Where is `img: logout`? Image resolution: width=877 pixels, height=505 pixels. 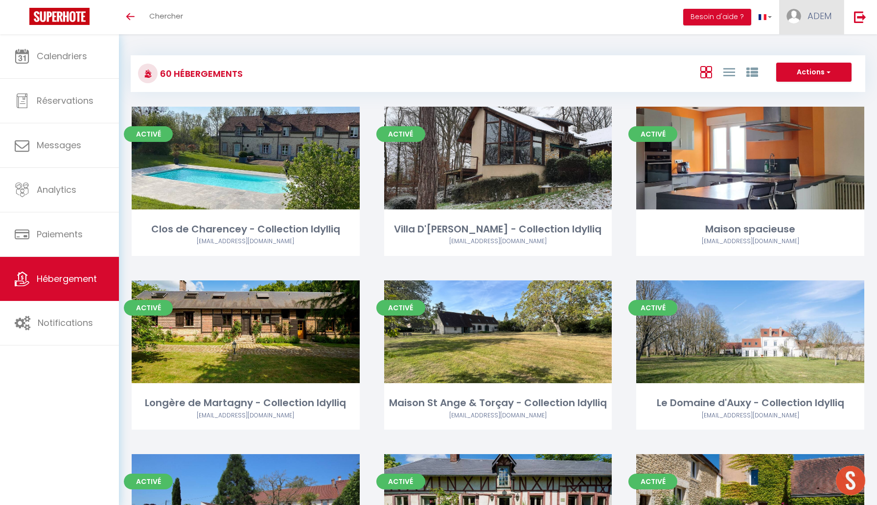 img: logout is located at coordinates (860, 17).